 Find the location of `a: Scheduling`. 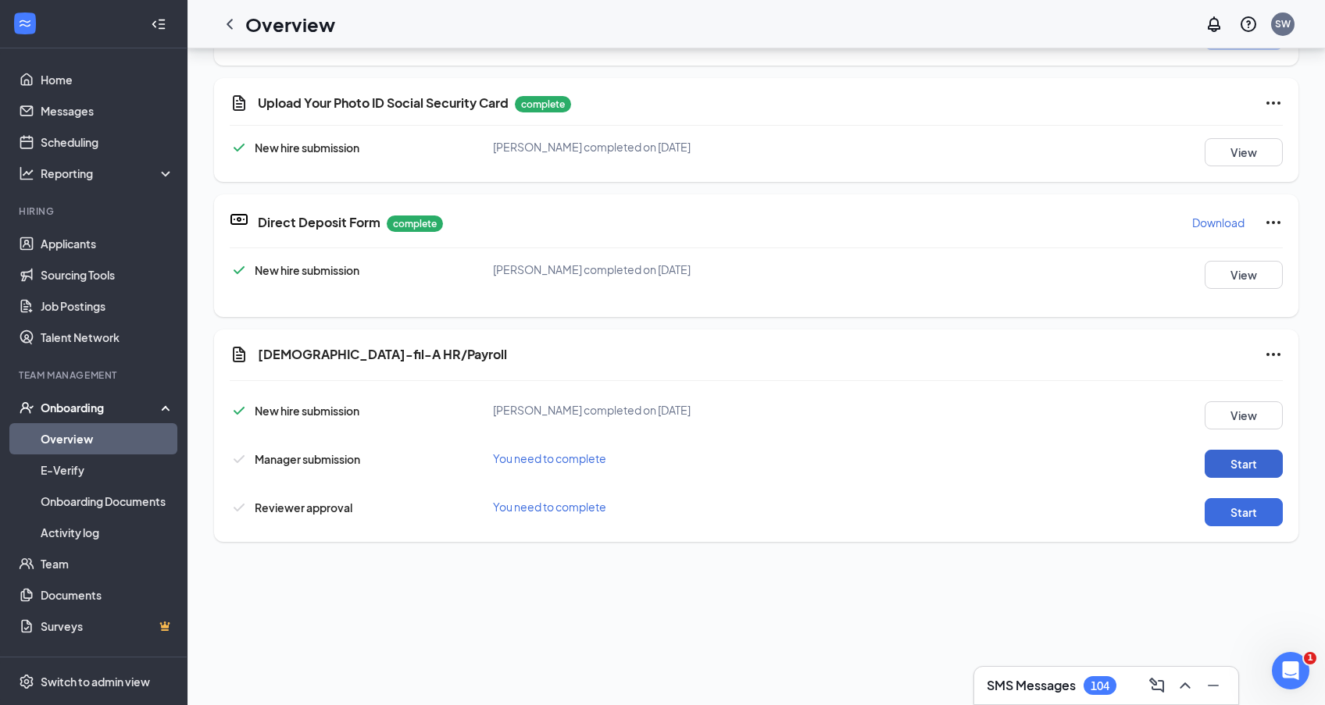

a: Scheduling is located at coordinates (107, 142).